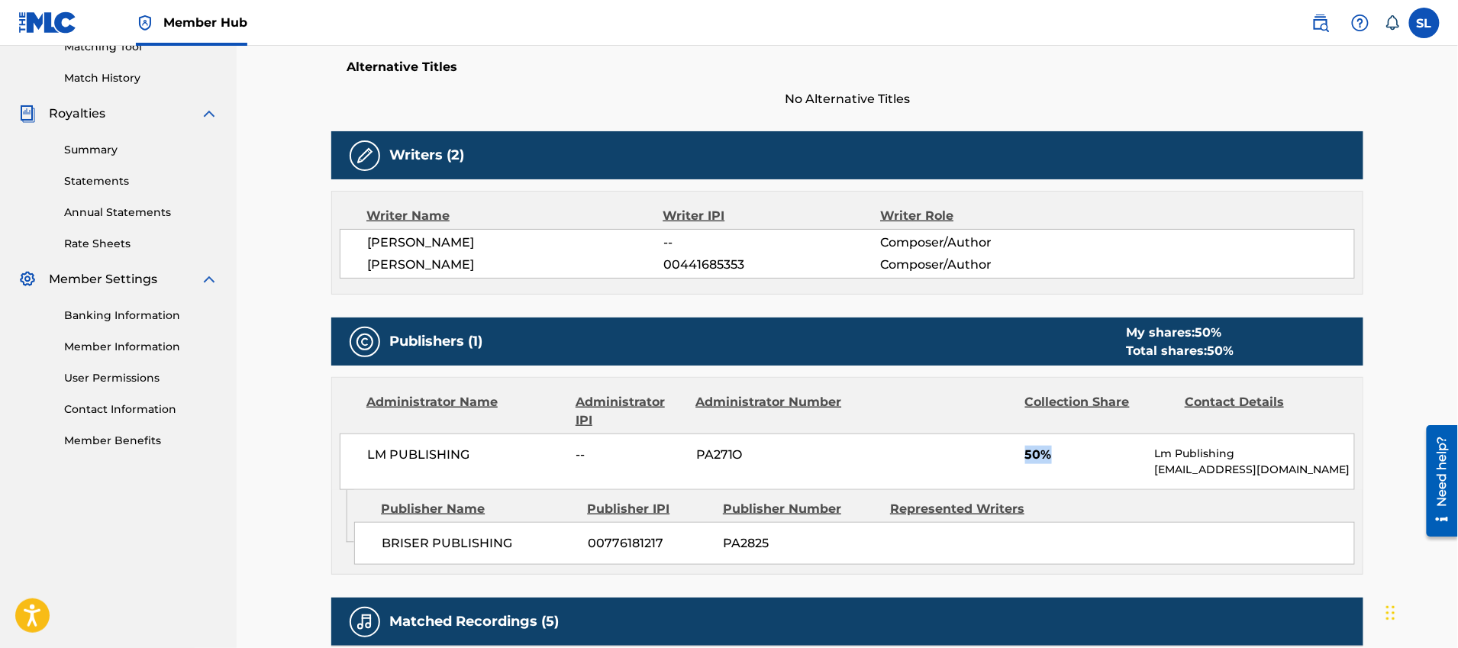  I want to click on div: Writer Role, so click(979, 216).